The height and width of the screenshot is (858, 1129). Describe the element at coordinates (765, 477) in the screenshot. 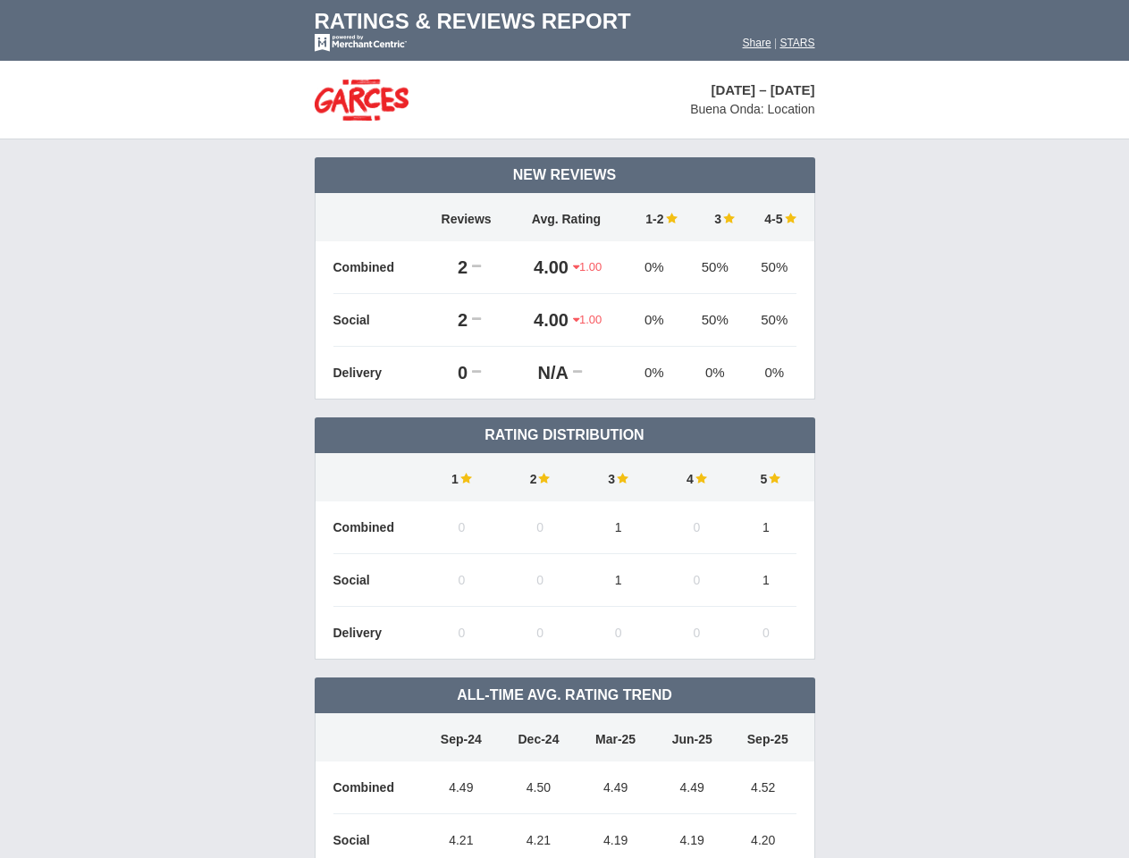

I see `td: 5` at that location.